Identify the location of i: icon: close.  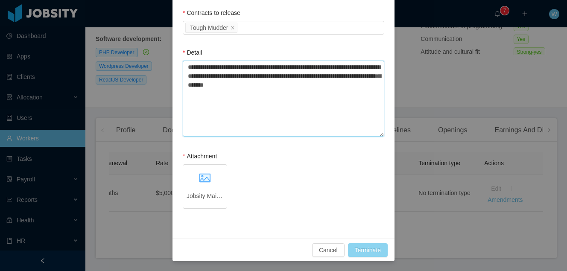
(233, 28).